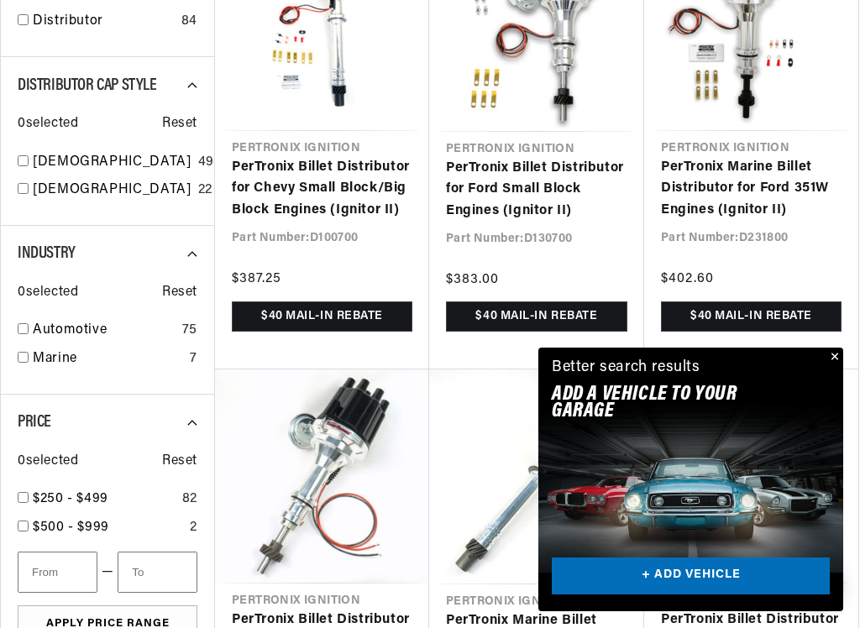 This screenshot has height=628, width=860. I want to click on span: Industry, so click(46, 254).